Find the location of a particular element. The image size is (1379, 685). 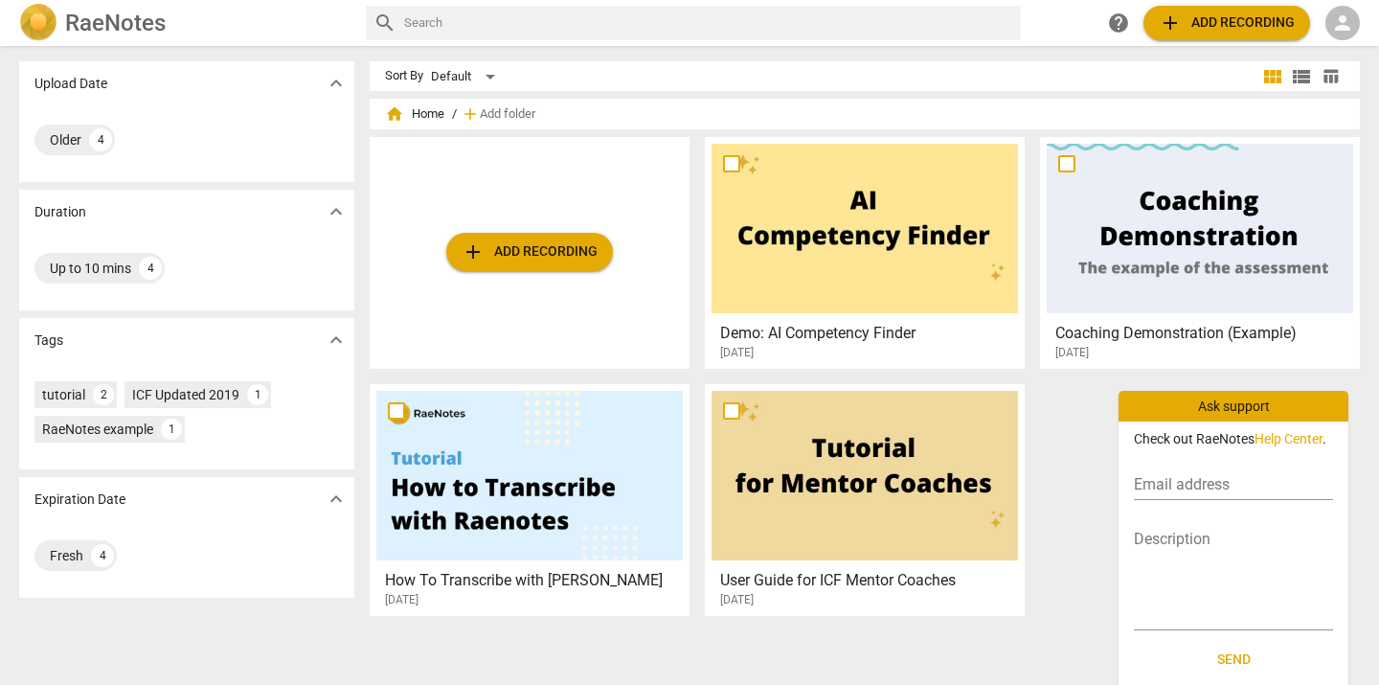

button: Send is located at coordinates (1234, 660).